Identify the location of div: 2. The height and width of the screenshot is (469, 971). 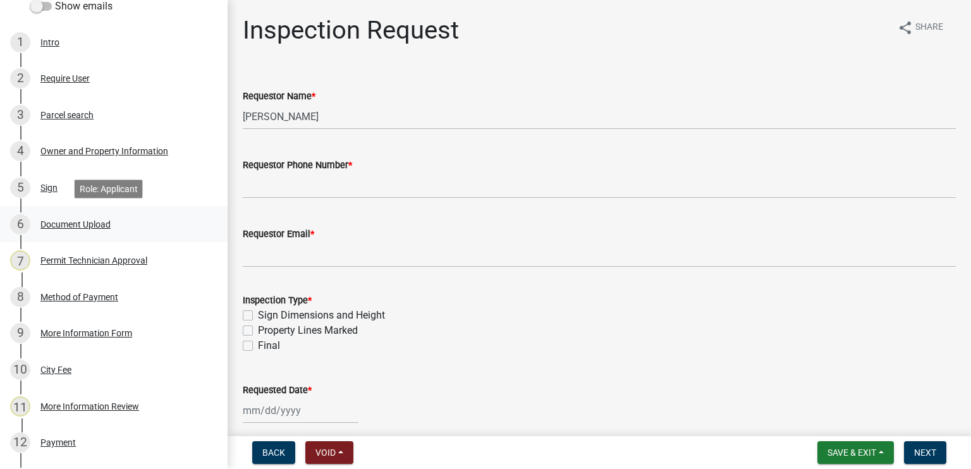
(20, 78).